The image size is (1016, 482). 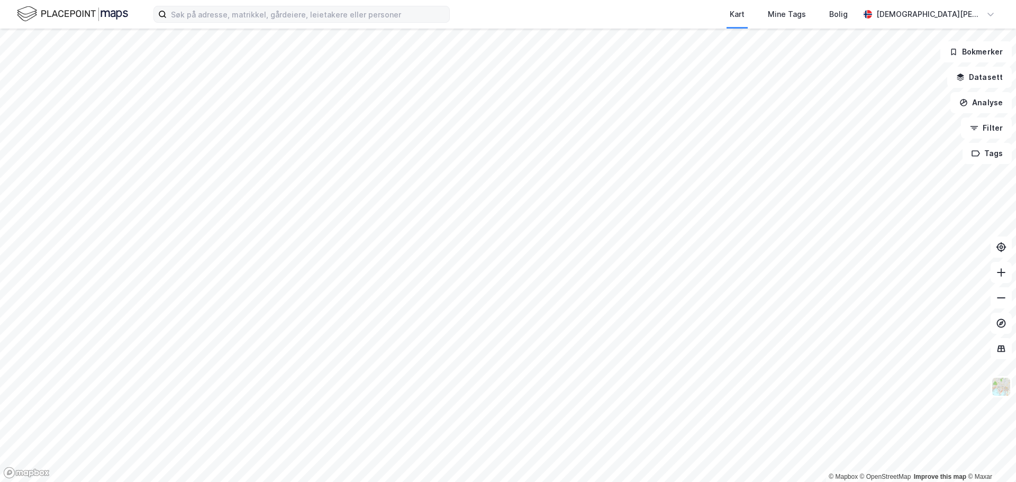 I want to click on button: Bokmerker, so click(x=976, y=52).